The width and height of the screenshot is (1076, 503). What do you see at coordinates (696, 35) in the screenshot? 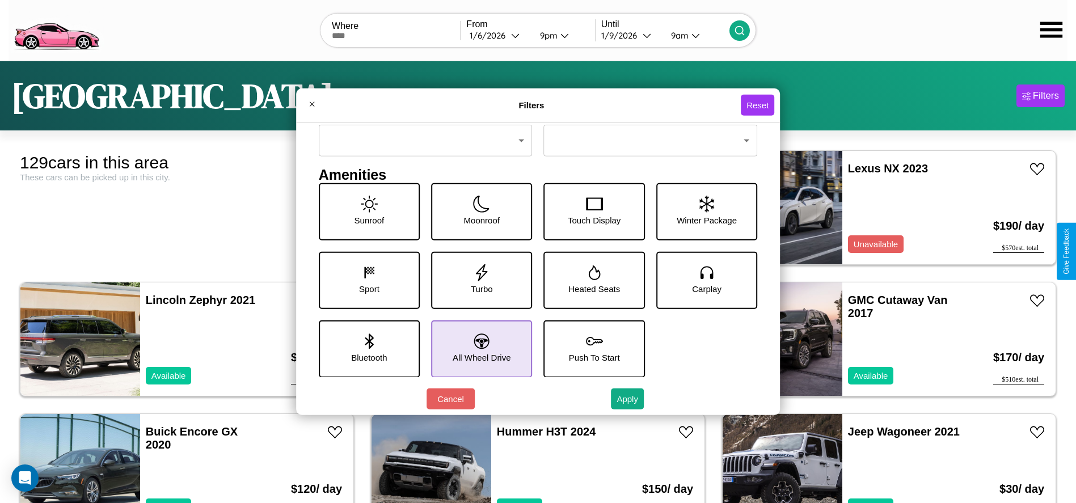
I see `button: 9am` at bounding box center [696, 35].